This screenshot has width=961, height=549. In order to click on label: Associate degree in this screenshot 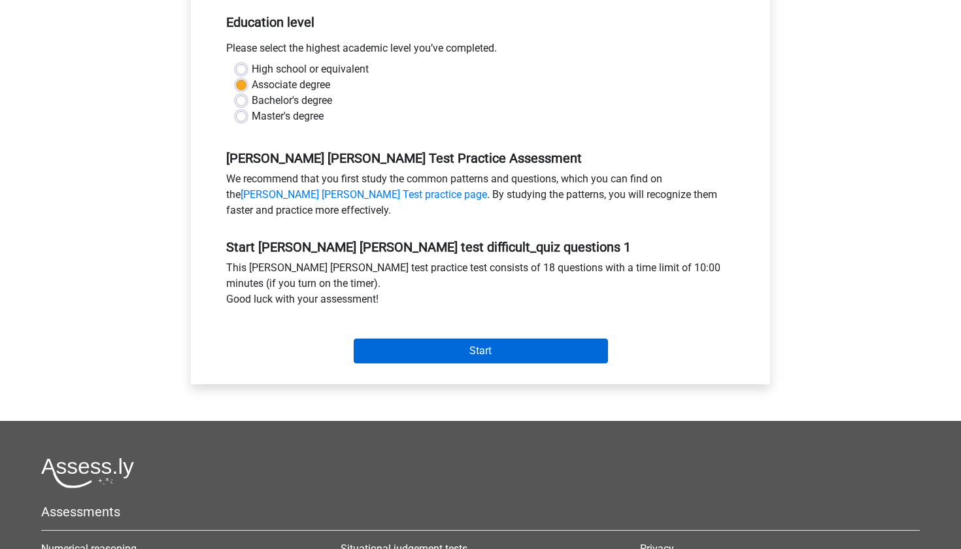, I will do `click(291, 85)`.